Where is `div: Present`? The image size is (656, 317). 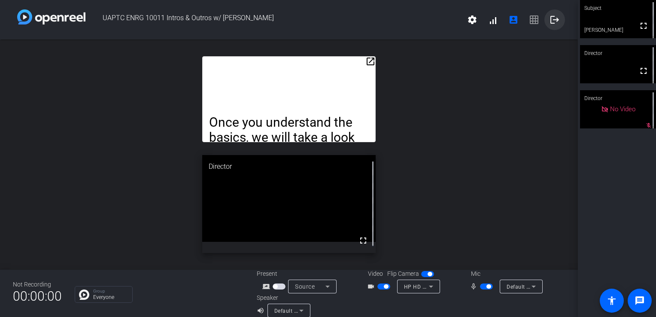
div: Present is located at coordinates (300, 274).